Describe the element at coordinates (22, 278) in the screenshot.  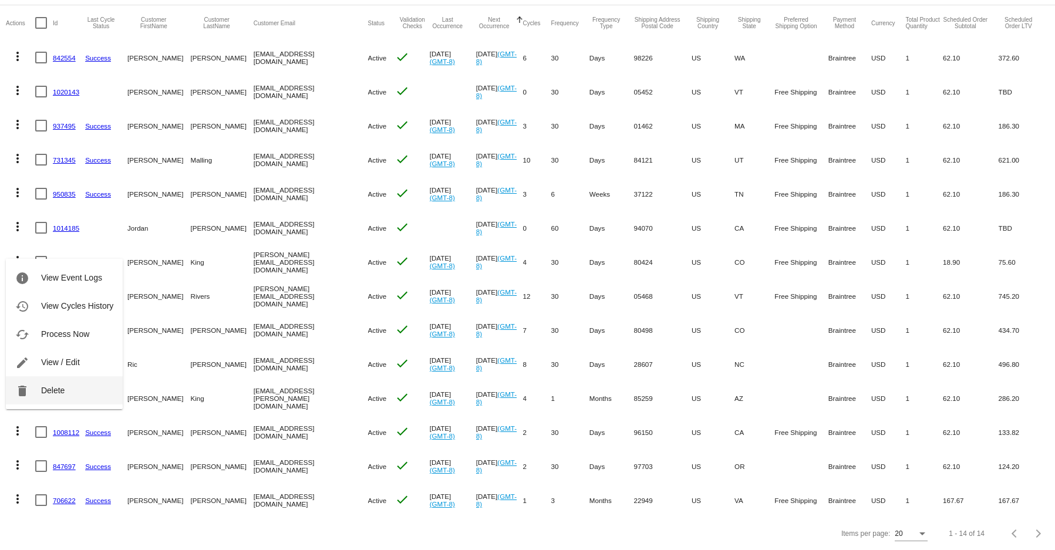
I see `mat-icon: info` at that location.